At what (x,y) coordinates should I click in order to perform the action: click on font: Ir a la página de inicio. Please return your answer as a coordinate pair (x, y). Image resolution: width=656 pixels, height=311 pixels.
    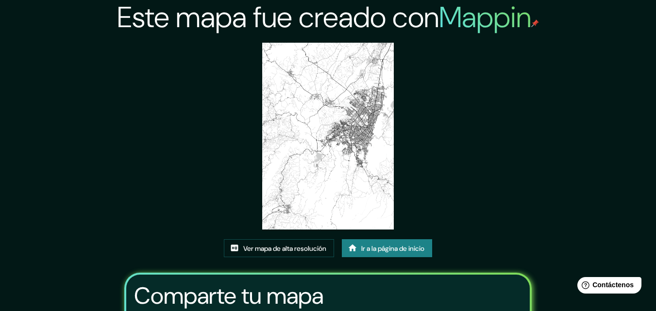
    Looking at the image, I should click on (393, 248).